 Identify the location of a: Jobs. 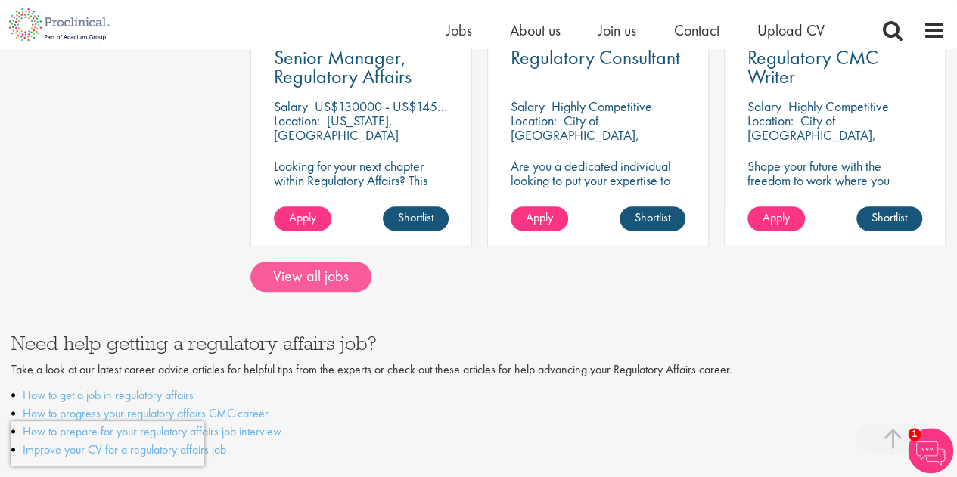
(459, 30).